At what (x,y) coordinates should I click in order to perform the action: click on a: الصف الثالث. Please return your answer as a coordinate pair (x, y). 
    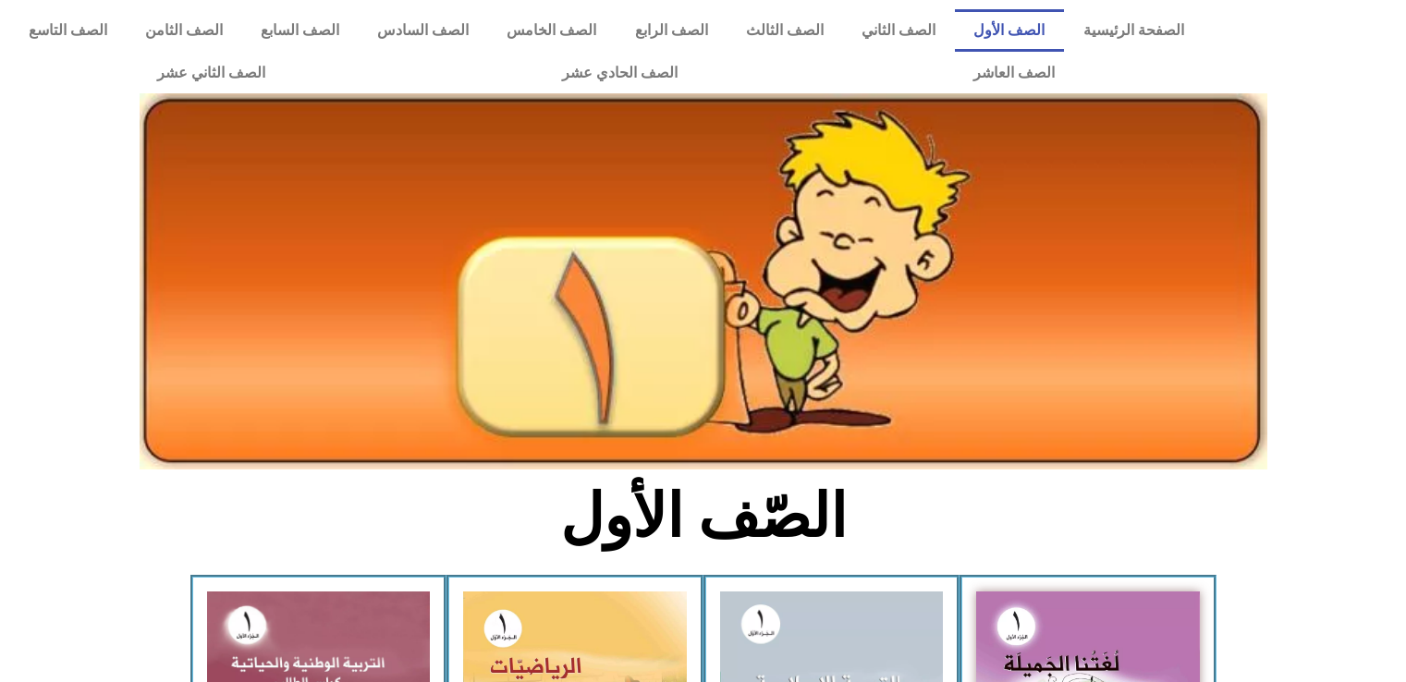
    Looking at the image, I should click on (784, 31).